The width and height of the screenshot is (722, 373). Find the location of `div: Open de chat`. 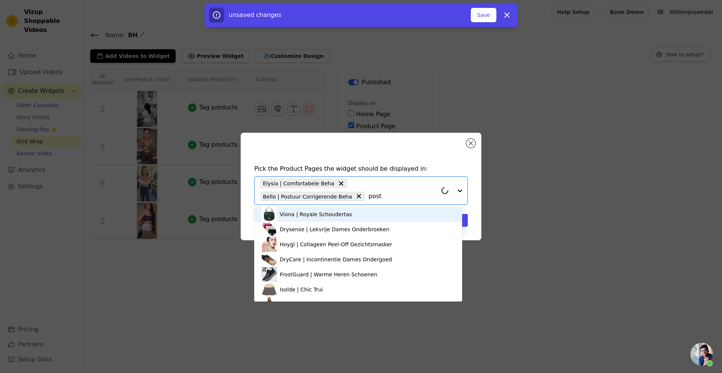

div: Open de chat is located at coordinates (702, 354).